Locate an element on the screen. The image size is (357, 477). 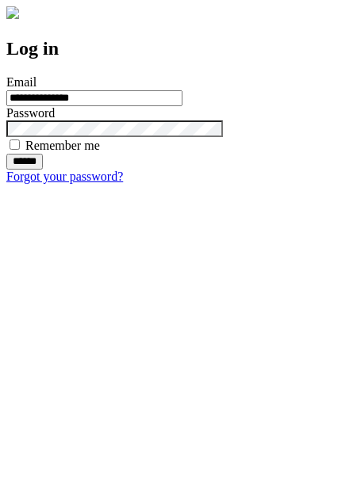
label: Password is located at coordinates (30, 113).